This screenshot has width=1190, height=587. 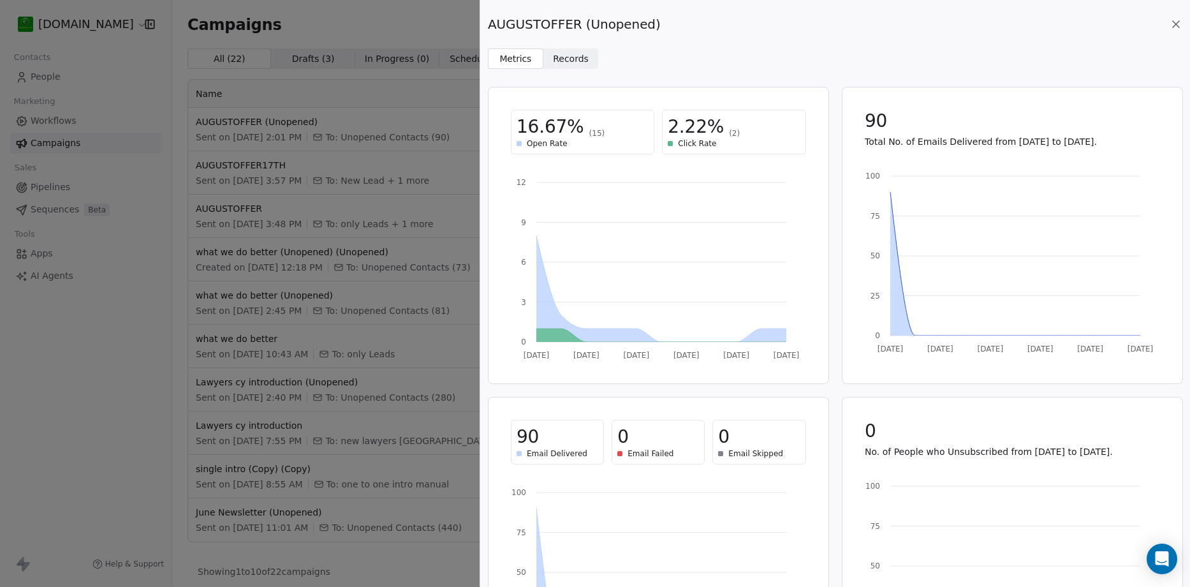 I want to click on span: Email Failed, so click(x=651, y=454).